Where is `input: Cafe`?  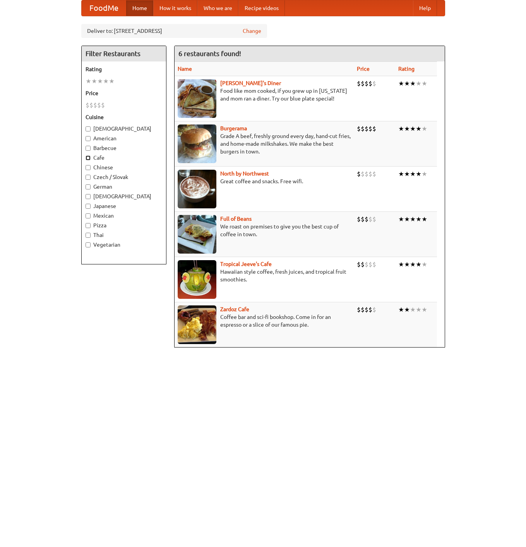 input: Cafe is located at coordinates (88, 158).